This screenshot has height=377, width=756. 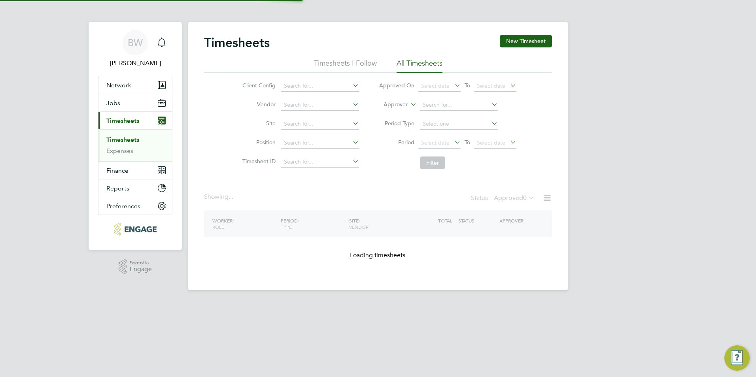 I want to click on nav: Main navigation, so click(x=135, y=136).